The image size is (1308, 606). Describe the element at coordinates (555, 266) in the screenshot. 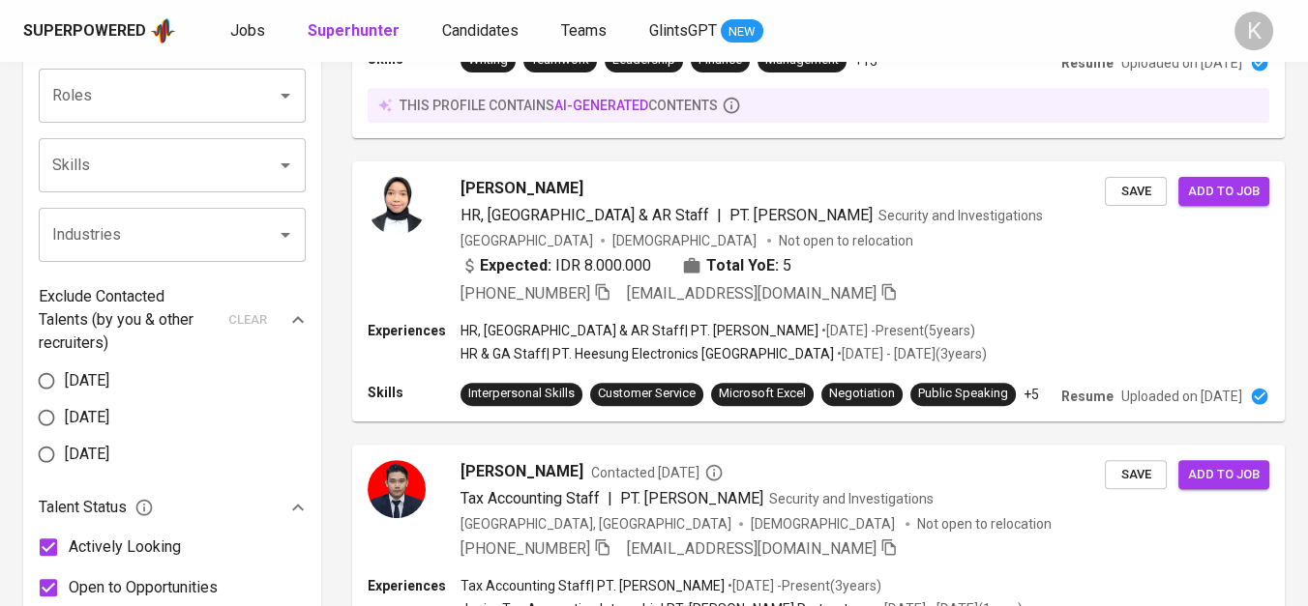

I see `div: IDR 8.000.000` at that location.